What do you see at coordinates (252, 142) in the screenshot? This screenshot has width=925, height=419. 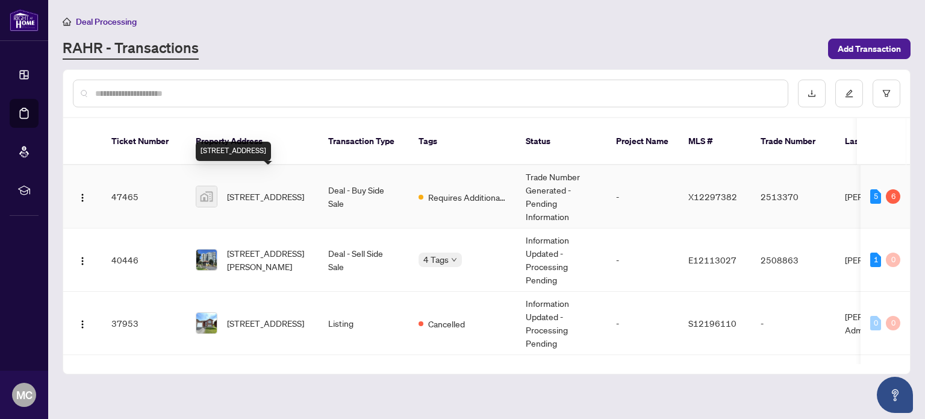 I see `th: Property Address` at bounding box center [252, 142].